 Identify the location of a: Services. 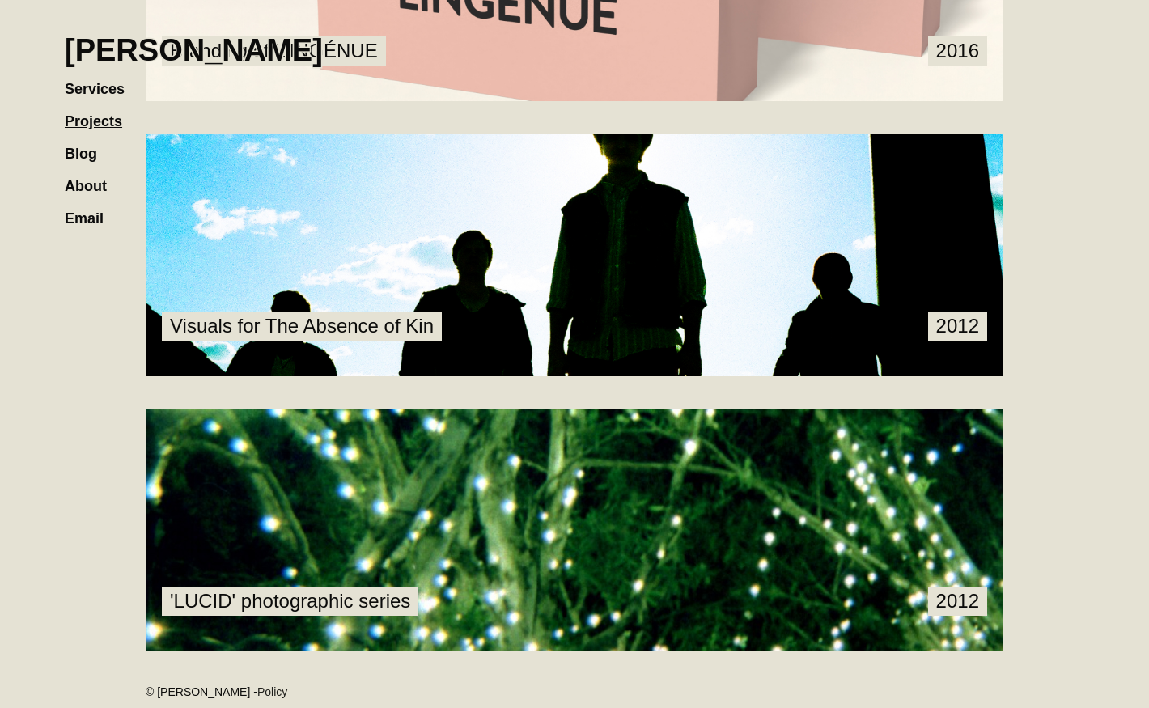
(103, 81).